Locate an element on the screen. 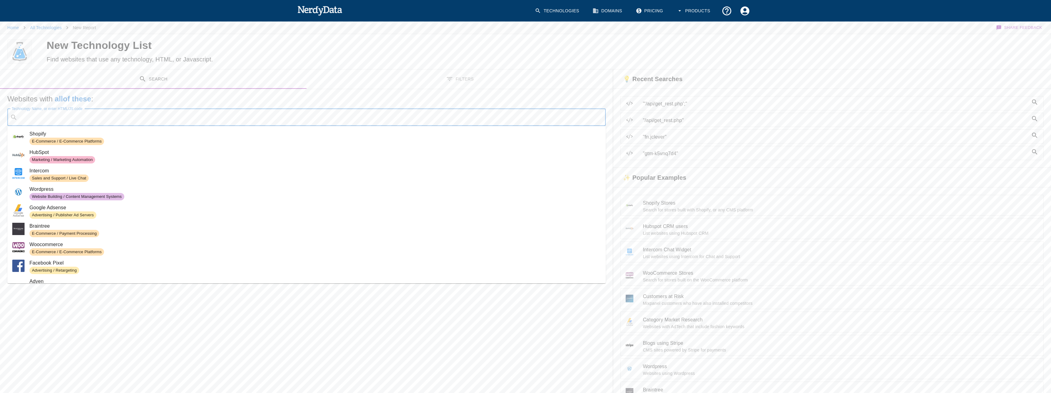  p: Websites with AdTech that include fashion keywords is located at coordinates (841, 326).